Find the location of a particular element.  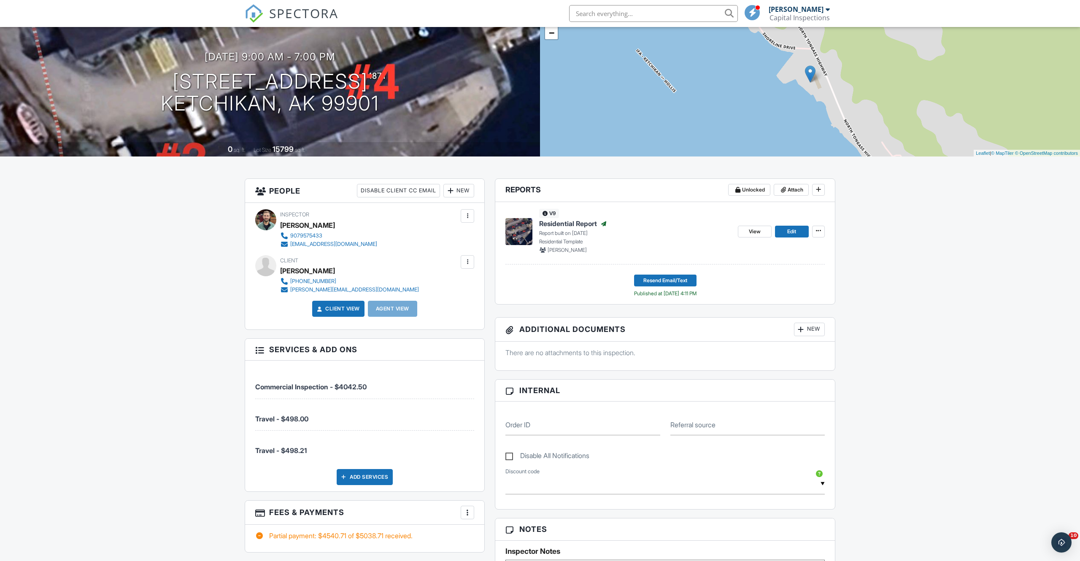

div: Disable Client CC Email is located at coordinates (398, 191).